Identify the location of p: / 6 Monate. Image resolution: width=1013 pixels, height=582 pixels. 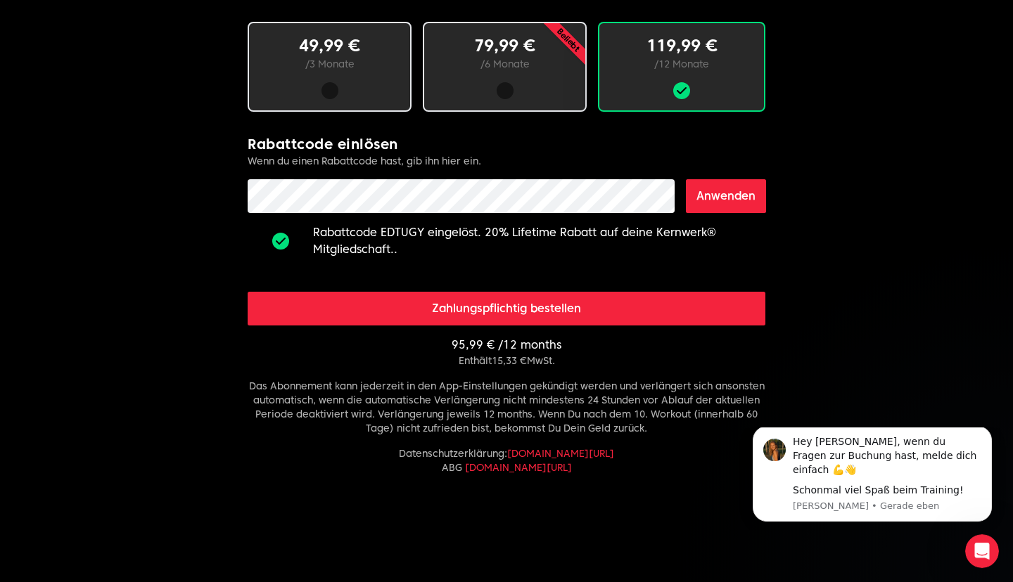
(504, 64).